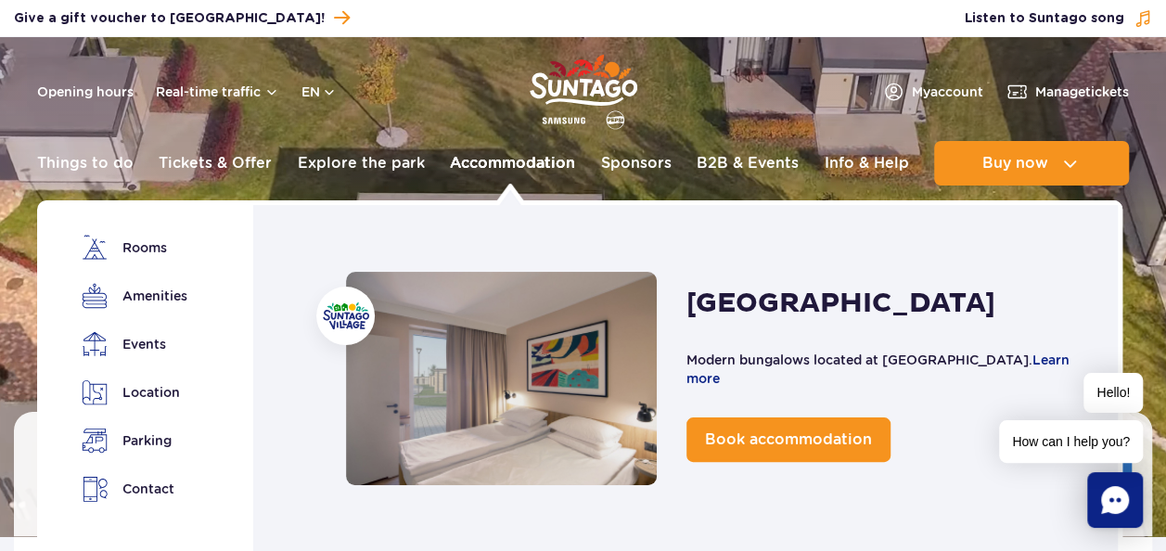 Image resolution: width=1166 pixels, height=551 pixels. Describe the element at coordinates (134, 489) in the screenshot. I see `a: Contact` at that location.